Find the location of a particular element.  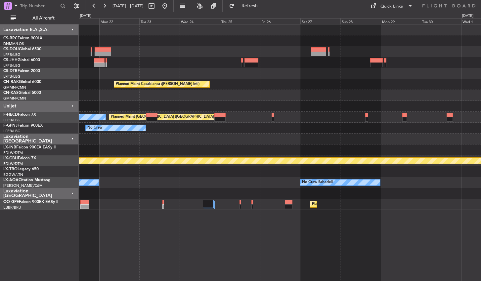

button: Refresh is located at coordinates (246, 6).